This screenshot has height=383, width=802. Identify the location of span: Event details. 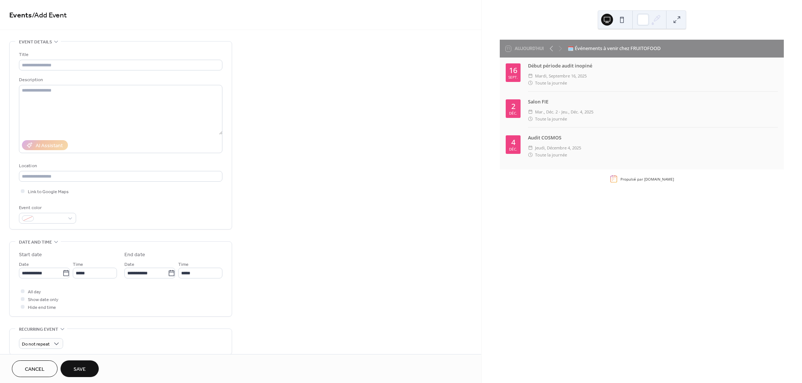
(35, 42).